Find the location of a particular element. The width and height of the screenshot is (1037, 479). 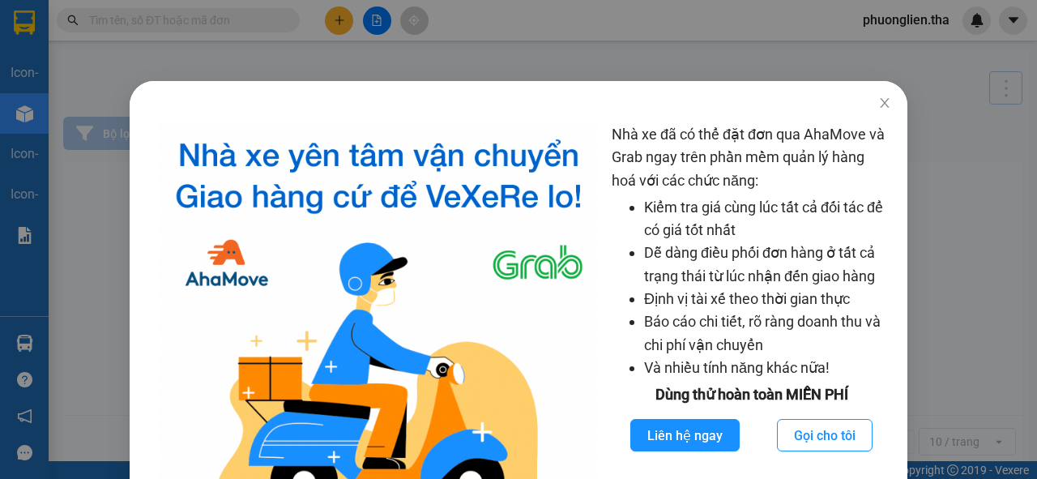

div: Dùng thử hoàn toàn MIỄN PHÍ is located at coordinates (751, 395).